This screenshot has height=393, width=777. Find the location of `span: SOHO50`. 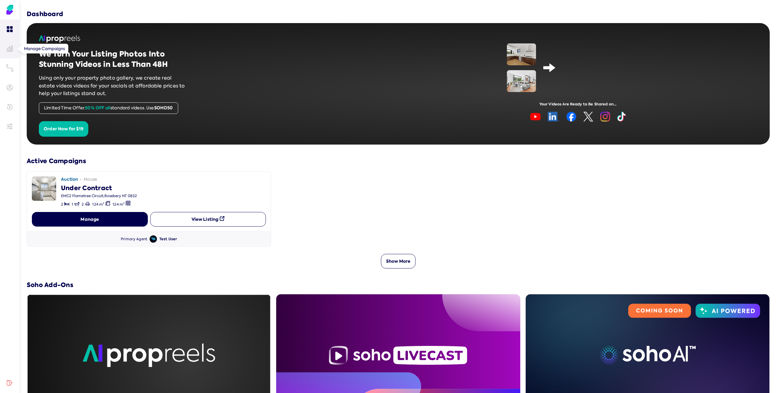

span: SOHO50 is located at coordinates (164, 108).